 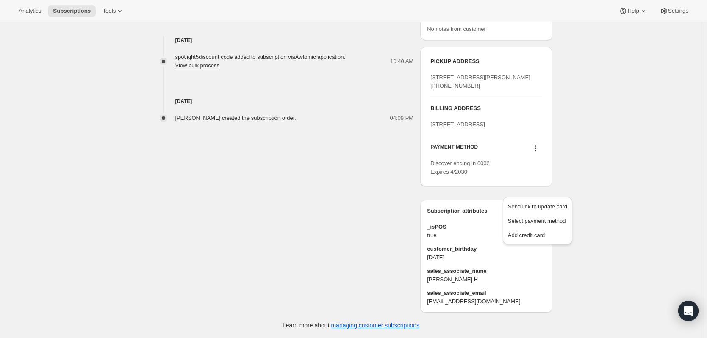 What do you see at coordinates (109, 11) in the screenshot?
I see `span: Tools` at bounding box center [109, 11].